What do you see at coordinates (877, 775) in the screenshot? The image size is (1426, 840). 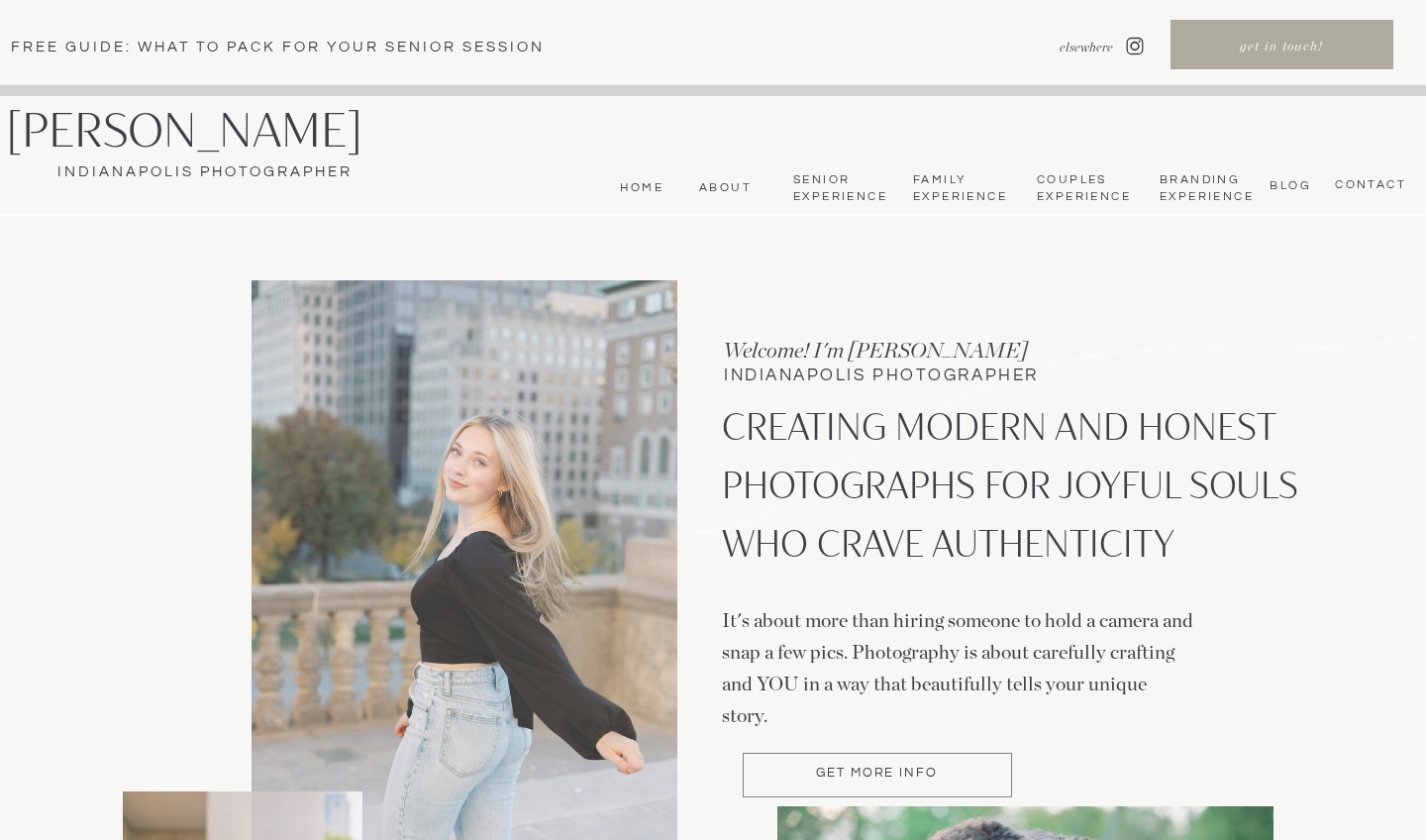 I see `a: Get more Info` at bounding box center [877, 775].